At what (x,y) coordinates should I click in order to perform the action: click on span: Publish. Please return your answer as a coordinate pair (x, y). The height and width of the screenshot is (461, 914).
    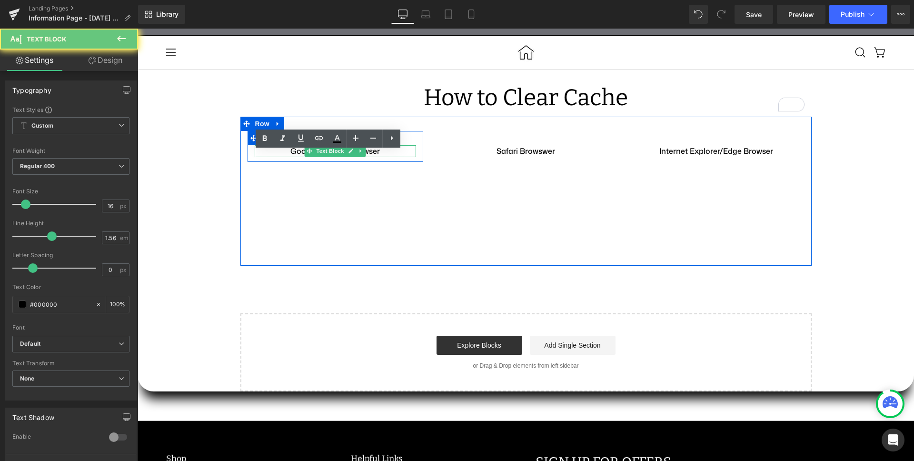
    Looking at the image, I should click on (852, 14).